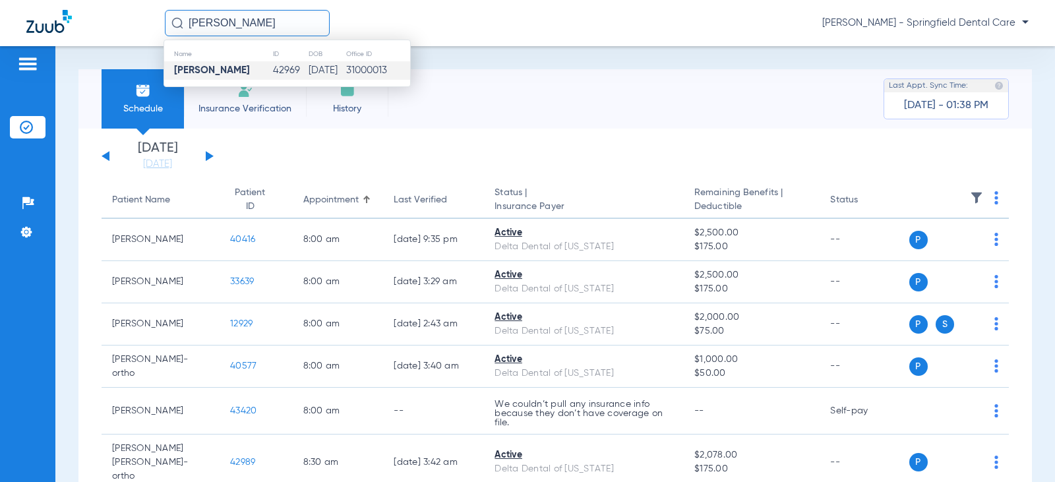  Describe the element at coordinates (247, 23) in the screenshot. I see `input: Search for patients` at that location.